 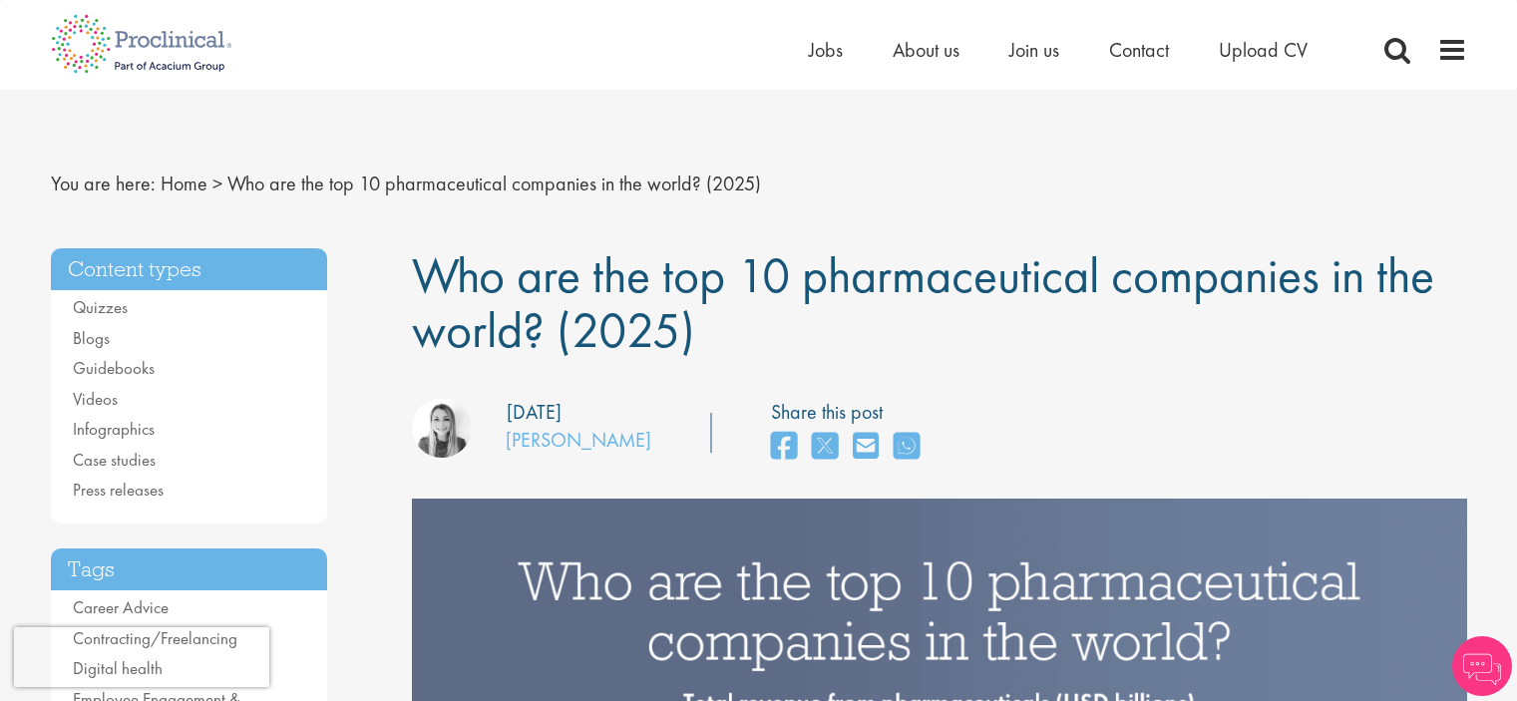 What do you see at coordinates (91, 338) in the screenshot?
I see `a: Blogs` at bounding box center [91, 338].